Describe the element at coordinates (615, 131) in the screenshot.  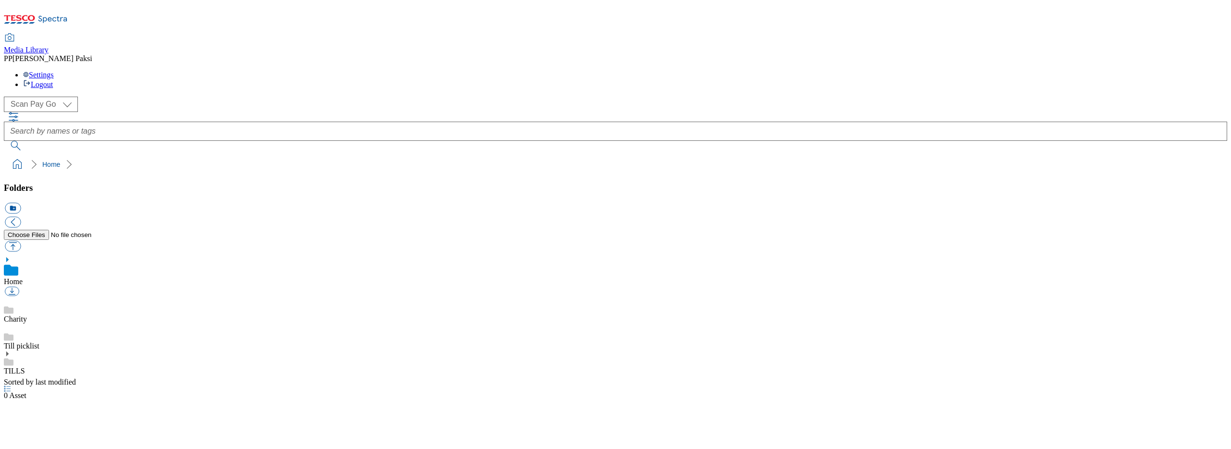
I see `input: Search by names or tags` at that location.